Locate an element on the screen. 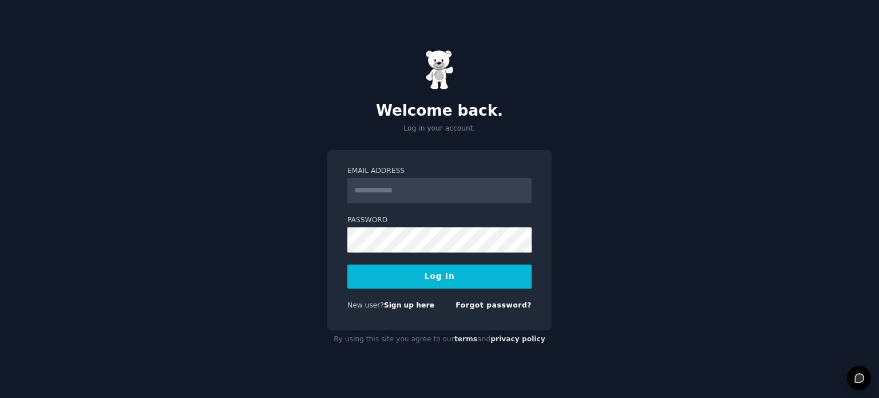 The image size is (879, 398). button: Log In is located at coordinates (439, 276).